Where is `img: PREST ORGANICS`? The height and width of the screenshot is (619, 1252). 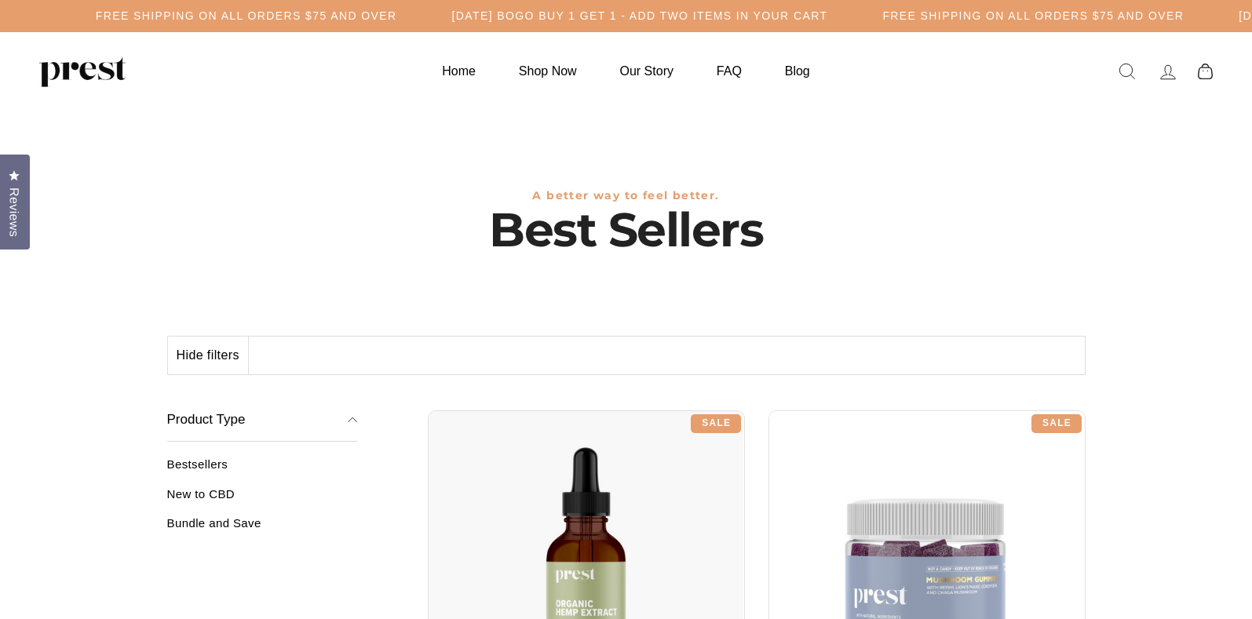 img: PREST ORGANICS is located at coordinates (82, 71).